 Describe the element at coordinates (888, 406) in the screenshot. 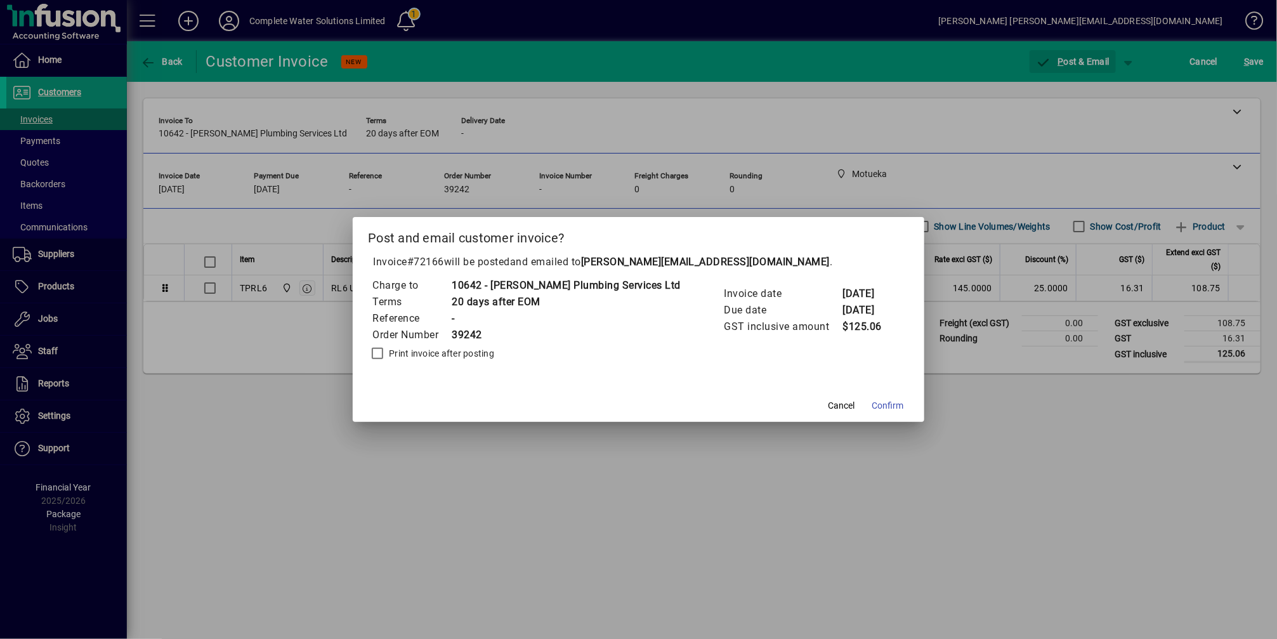

I see `span: Confirm` at that location.